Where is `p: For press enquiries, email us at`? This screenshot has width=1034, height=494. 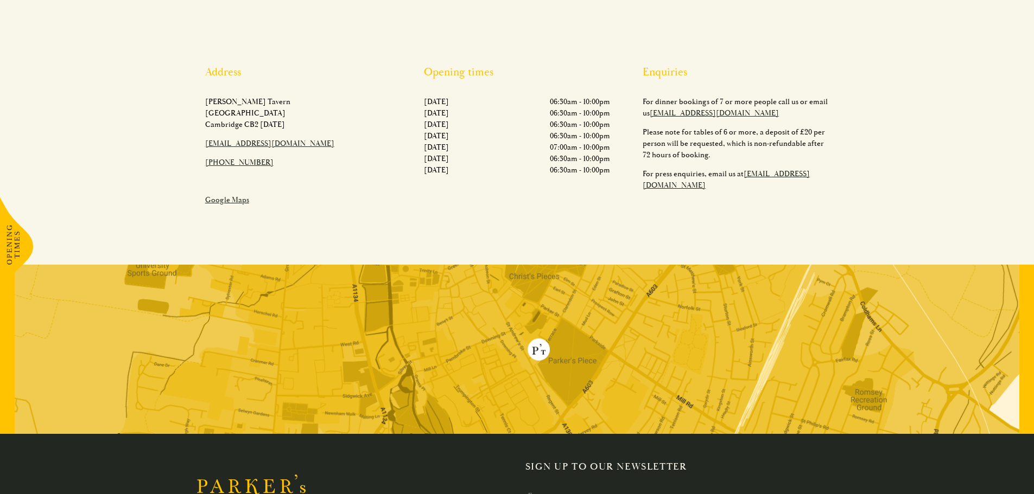
p: For press enquiries, email us at is located at coordinates (735, 180).